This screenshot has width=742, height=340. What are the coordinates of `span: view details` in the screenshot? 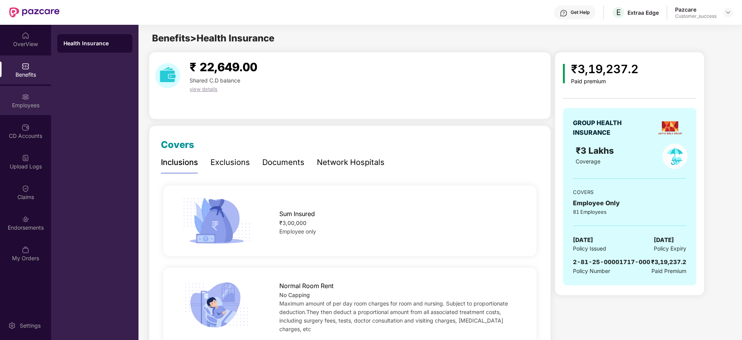 It's located at (203, 89).